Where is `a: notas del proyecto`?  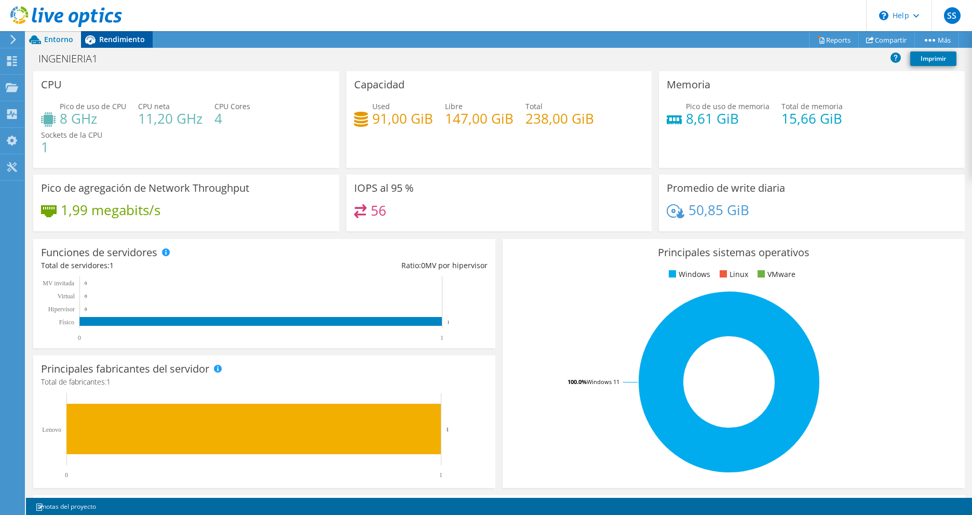
a: notas del proyecto is located at coordinates (65, 506).